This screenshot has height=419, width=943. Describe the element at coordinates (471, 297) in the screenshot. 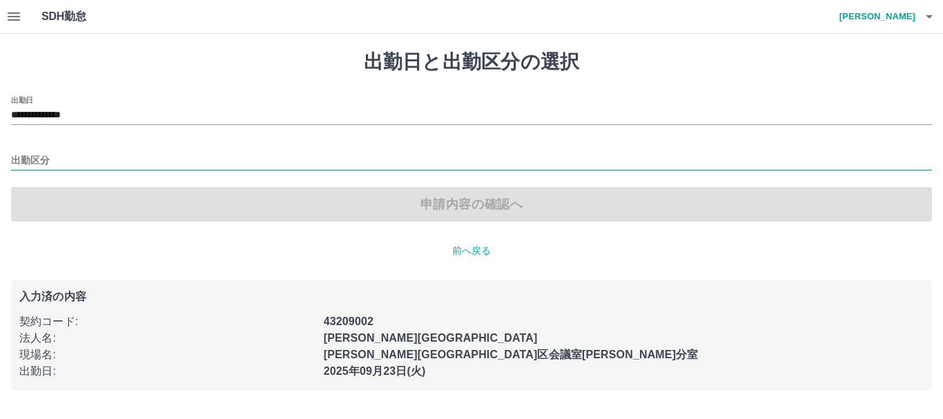

I see `p: 入力済の内容` at that location.